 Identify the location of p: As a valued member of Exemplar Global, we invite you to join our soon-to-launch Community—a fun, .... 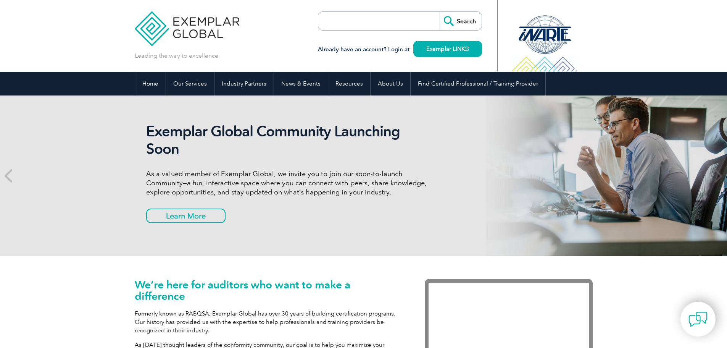
(289, 183).